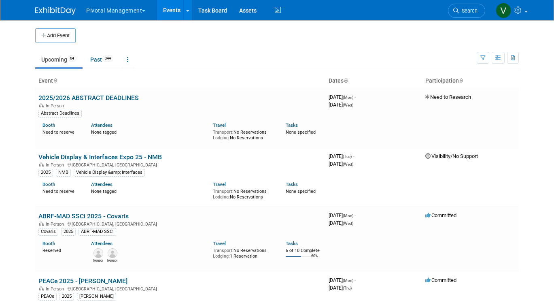 Image resolution: width=554 pixels, height=305 pixels. I want to click on a: Sort by Participation Type, so click(461, 81).